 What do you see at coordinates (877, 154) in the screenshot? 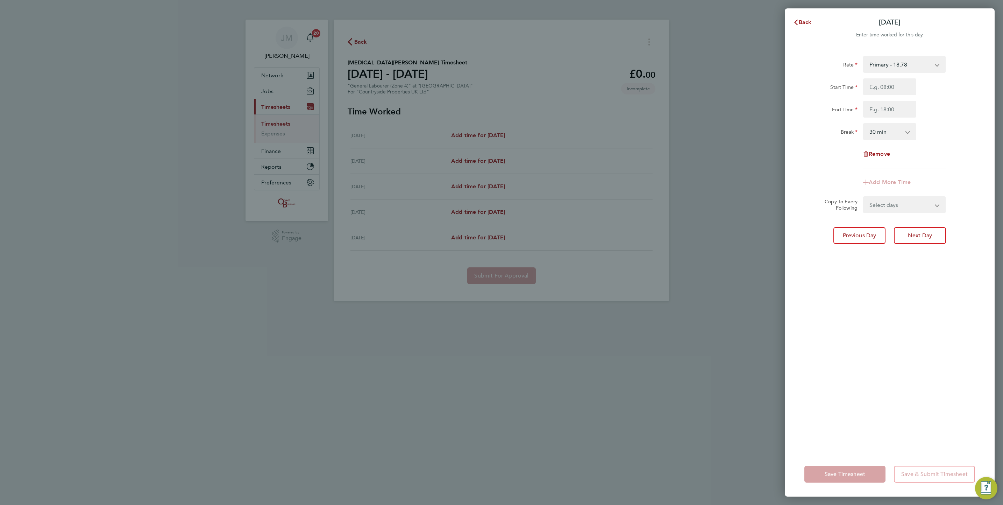
I see `button: Remove` at bounding box center [877, 154].